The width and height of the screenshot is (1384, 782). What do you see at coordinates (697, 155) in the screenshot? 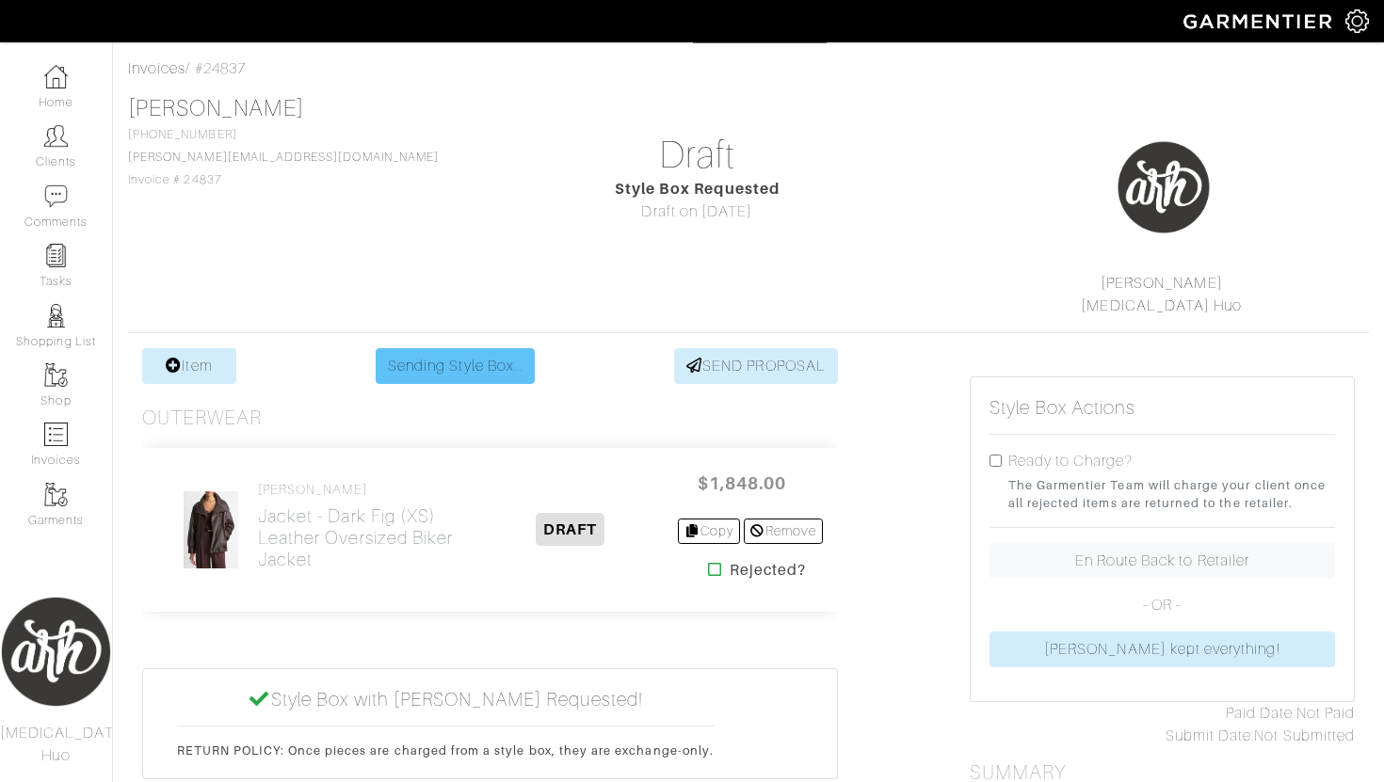
I see `h1: Draft` at bounding box center [697, 155].